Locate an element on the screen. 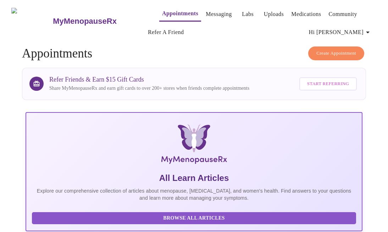 The height and width of the screenshot is (232, 388). a: Refer a Friend is located at coordinates (166, 32).